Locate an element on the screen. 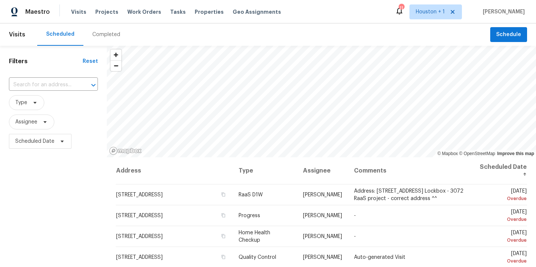 The width and height of the screenshot is (536, 267). span: Projects is located at coordinates (107, 12).